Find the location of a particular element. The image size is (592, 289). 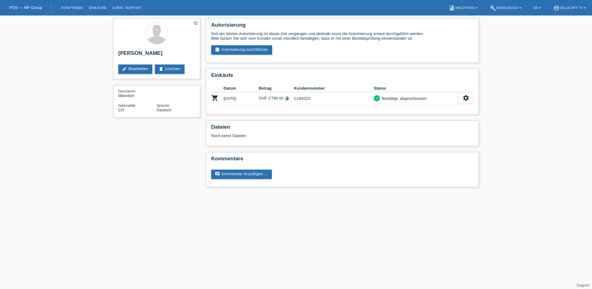

i: settings is located at coordinates (466, 98).